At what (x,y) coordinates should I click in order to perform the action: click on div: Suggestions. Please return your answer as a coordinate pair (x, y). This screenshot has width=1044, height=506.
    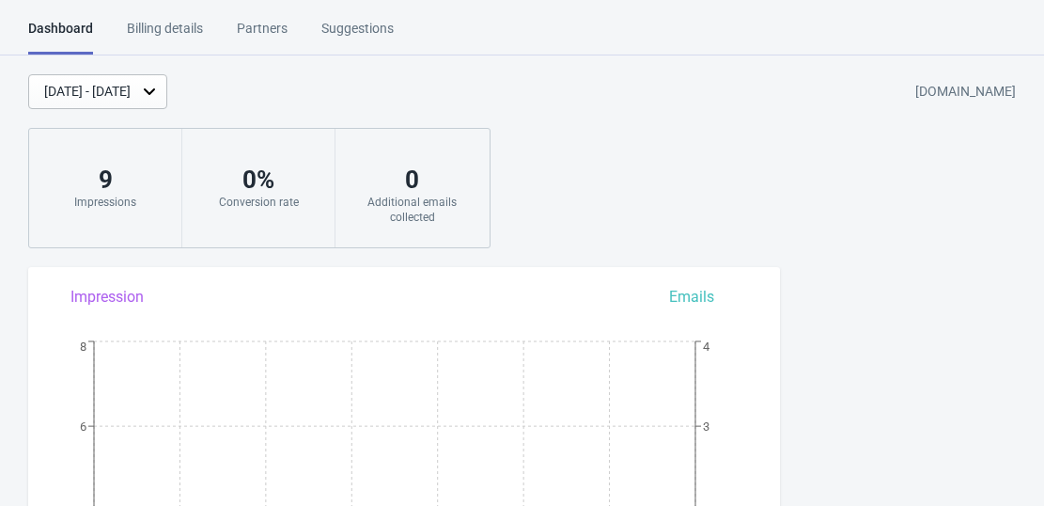
    Looking at the image, I should click on (357, 35).